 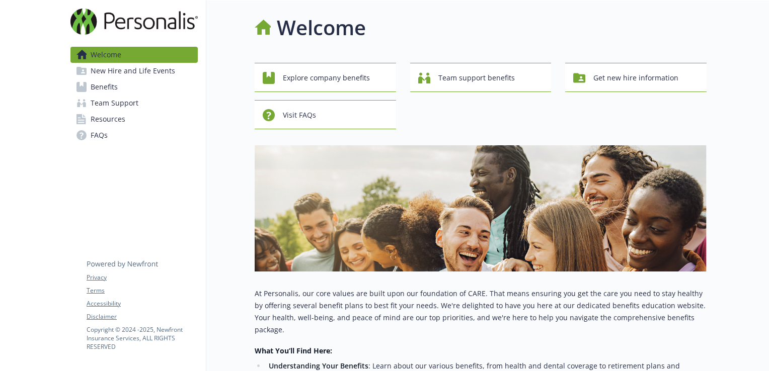 I want to click on span: Team Support, so click(x=114, y=103).